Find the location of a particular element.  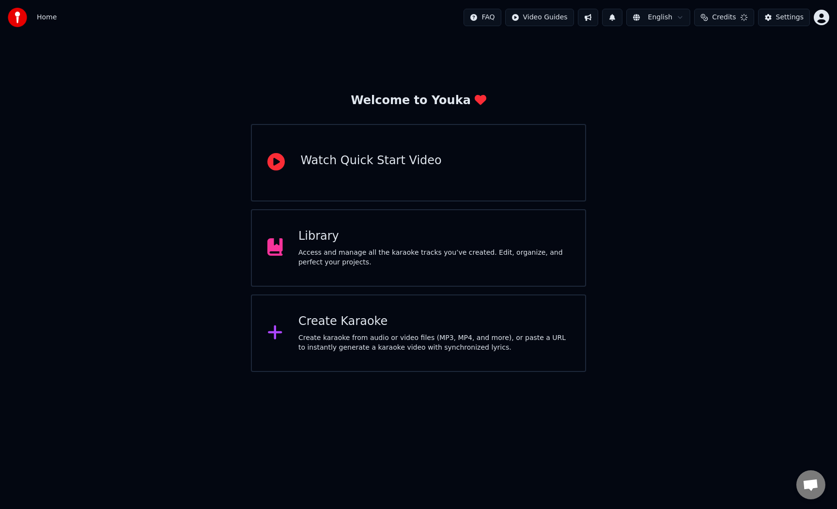

nav: breadcrumb is located at coordinates (46, 17).